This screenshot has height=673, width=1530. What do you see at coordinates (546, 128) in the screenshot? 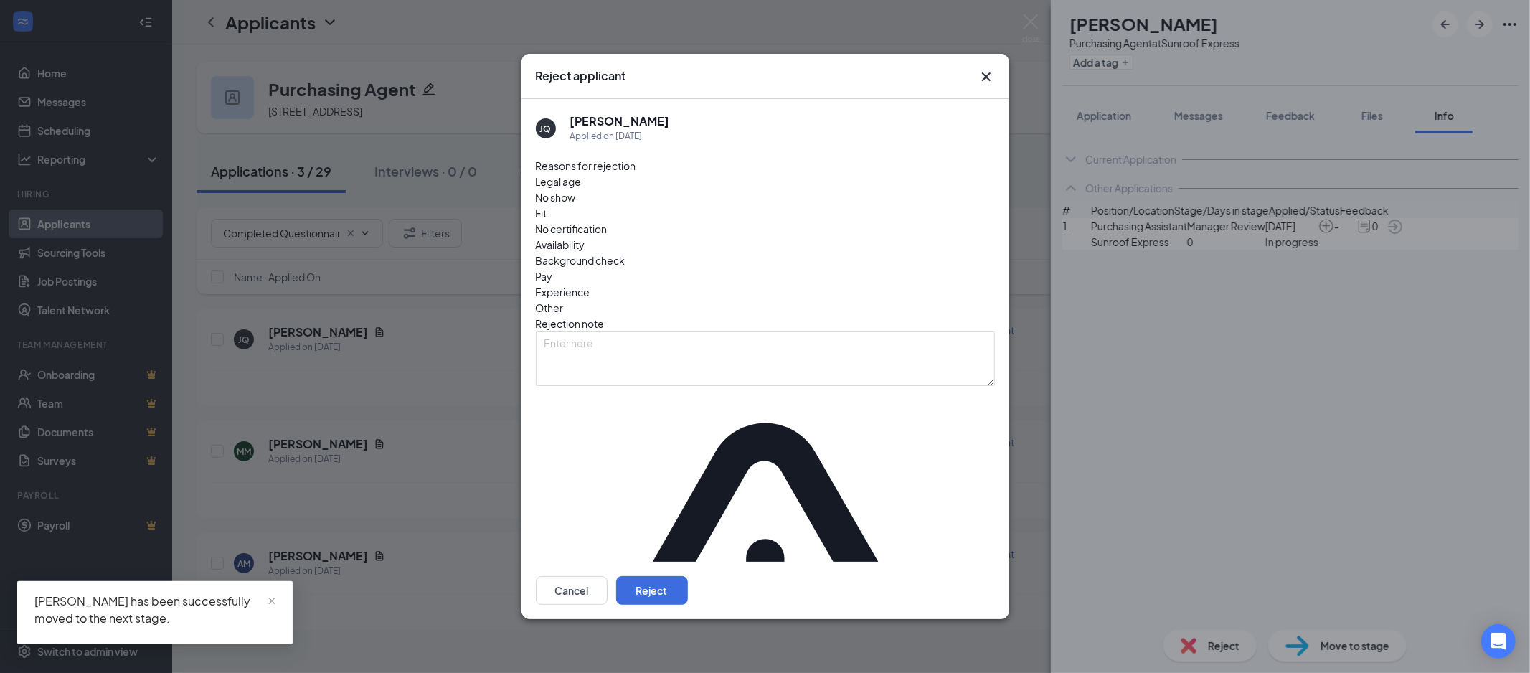
I see `div: JQ` at bounding box center [546, 128].